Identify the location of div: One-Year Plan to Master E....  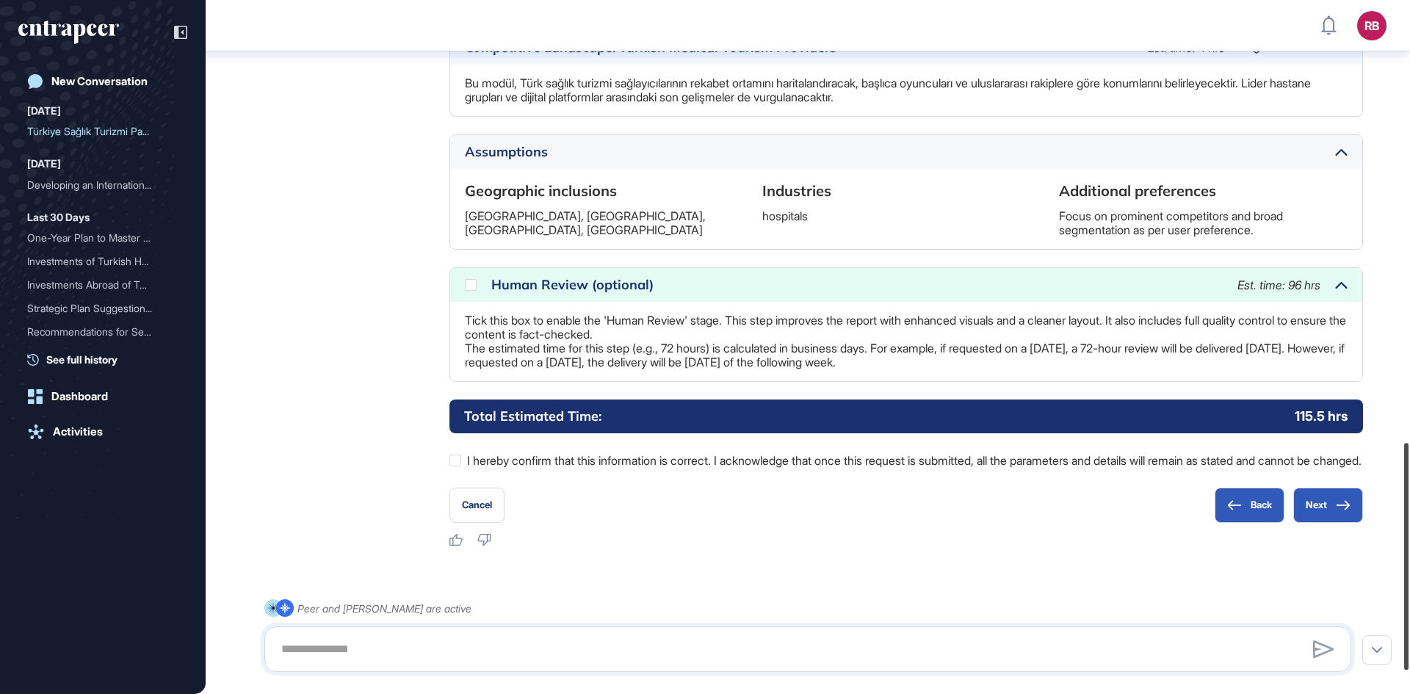
(97, 238).